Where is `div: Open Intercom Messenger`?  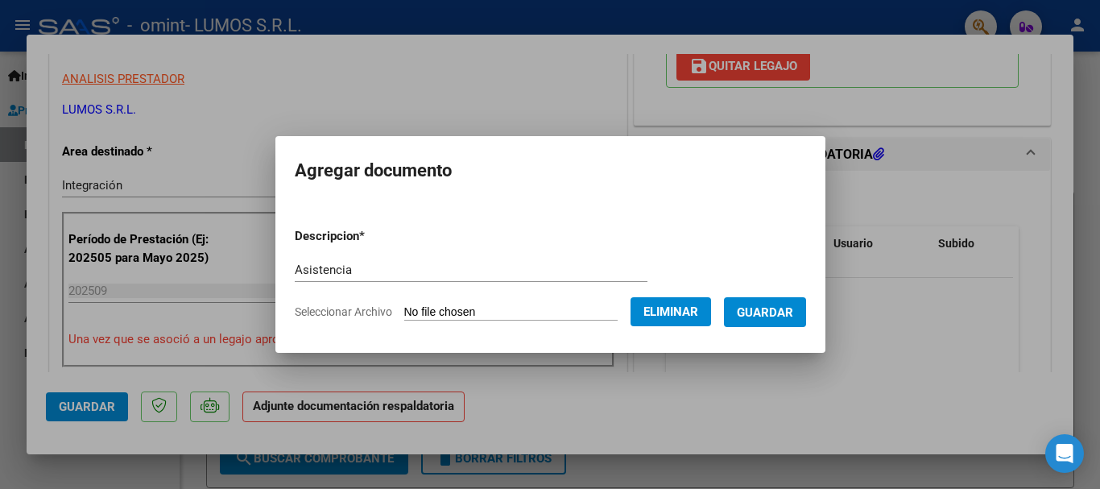 div: Open Intercom Messenger is located at coordinates (1064, 453).